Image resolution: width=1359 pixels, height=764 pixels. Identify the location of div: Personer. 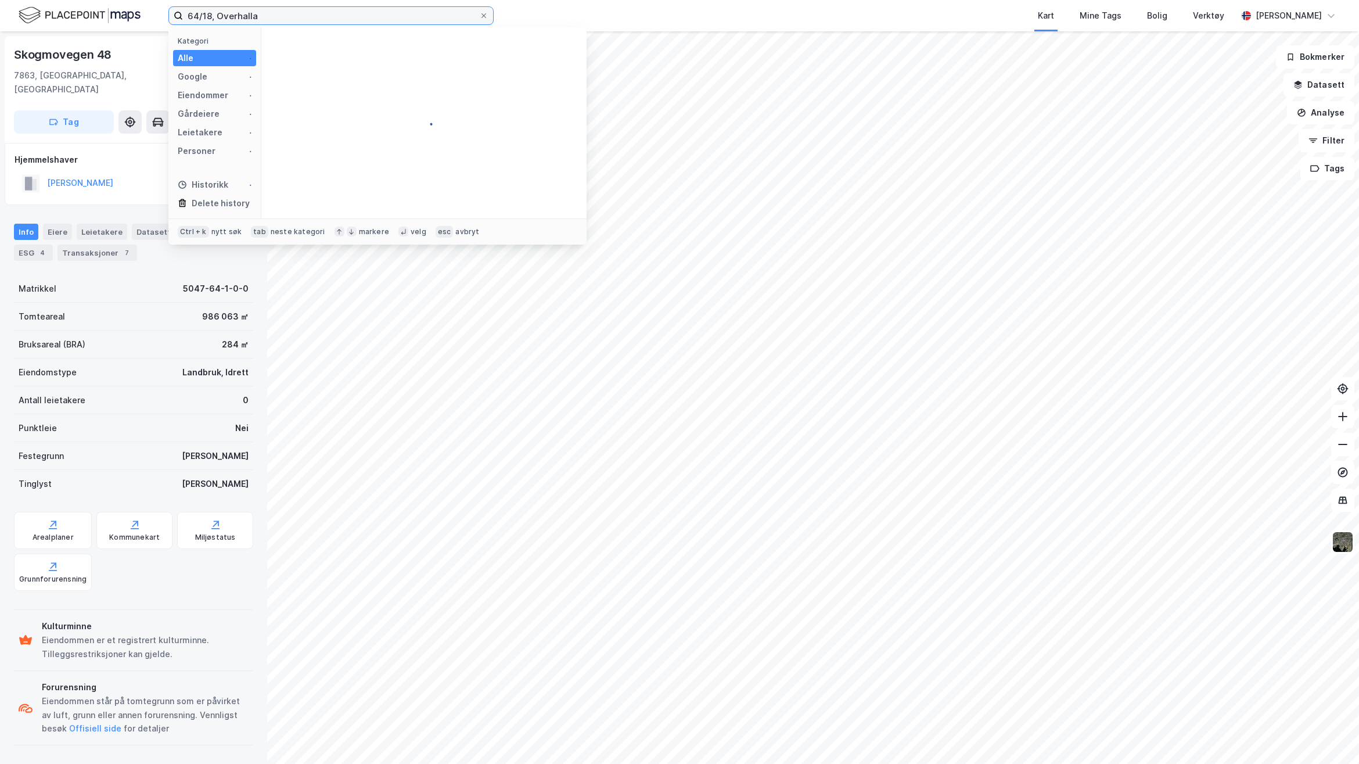
(196, 151).